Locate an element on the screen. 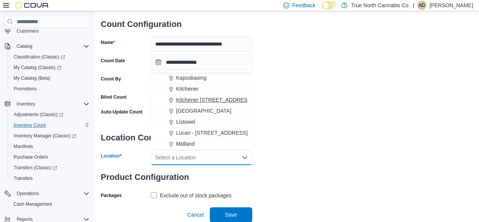 The width and height of the screenshot is (479, 222). button: Manifests is located at coordinates (50, 146).